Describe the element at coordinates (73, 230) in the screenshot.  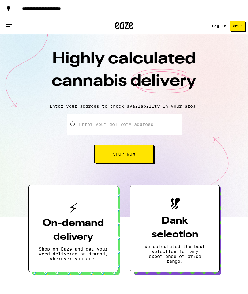
I see `h3: On-demand delivery` at that location.